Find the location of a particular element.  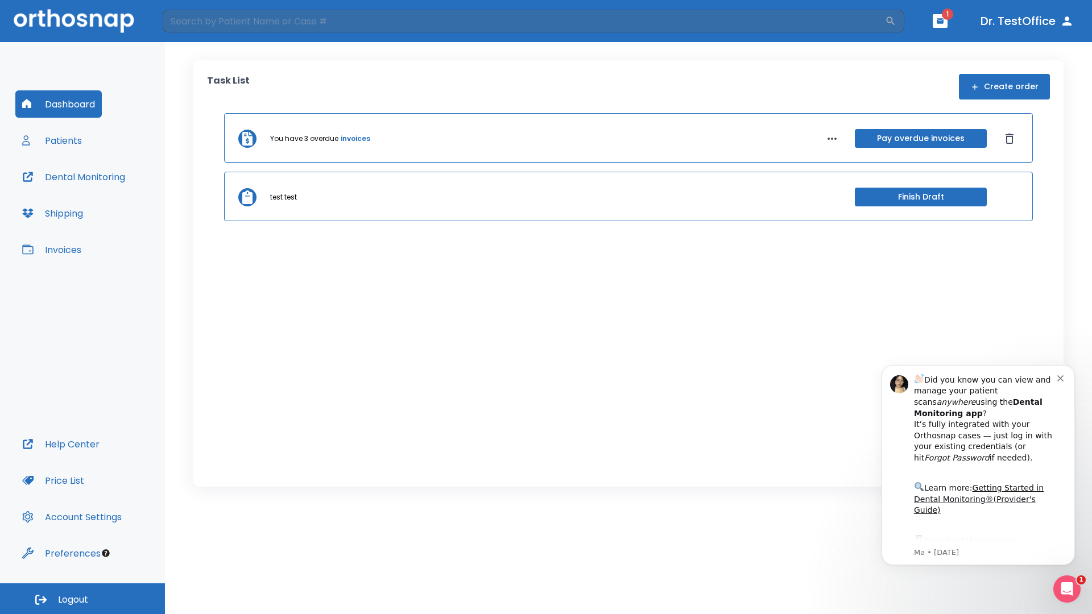

button: Dashboard is located at coordinates (59, 104).